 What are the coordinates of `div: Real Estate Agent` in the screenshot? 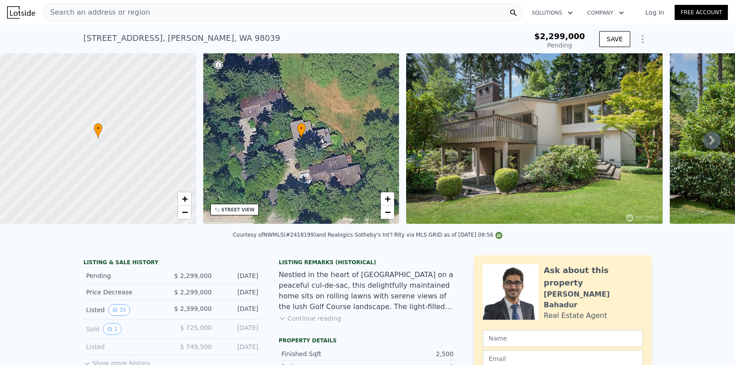 It's located at (576, 316).